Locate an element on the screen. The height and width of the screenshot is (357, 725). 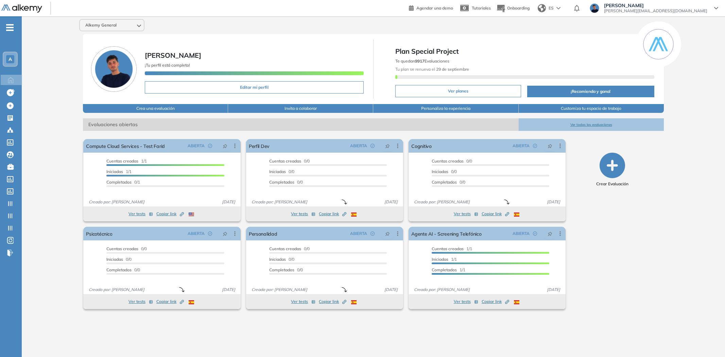
span: Onboarding is located at coordinates (518, 8).